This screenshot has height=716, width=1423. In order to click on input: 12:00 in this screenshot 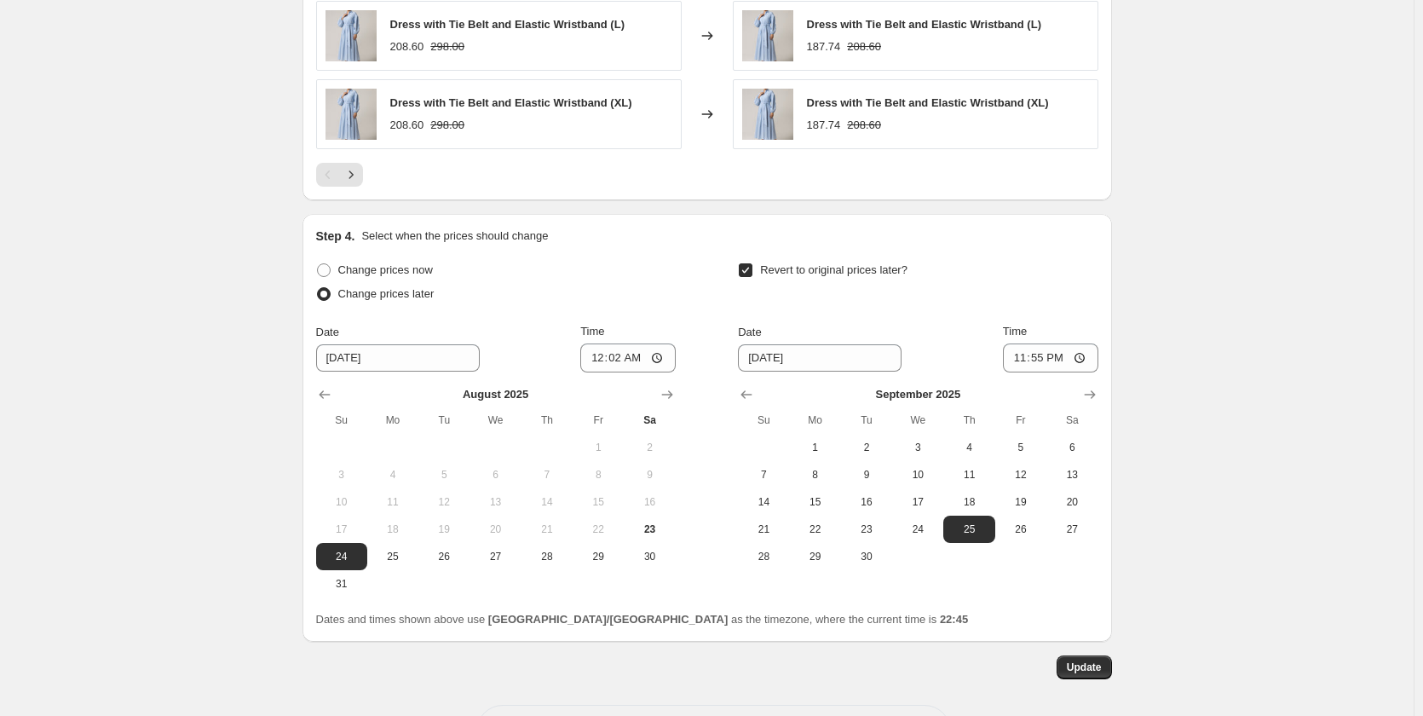, I will do `click(628, 358)`.